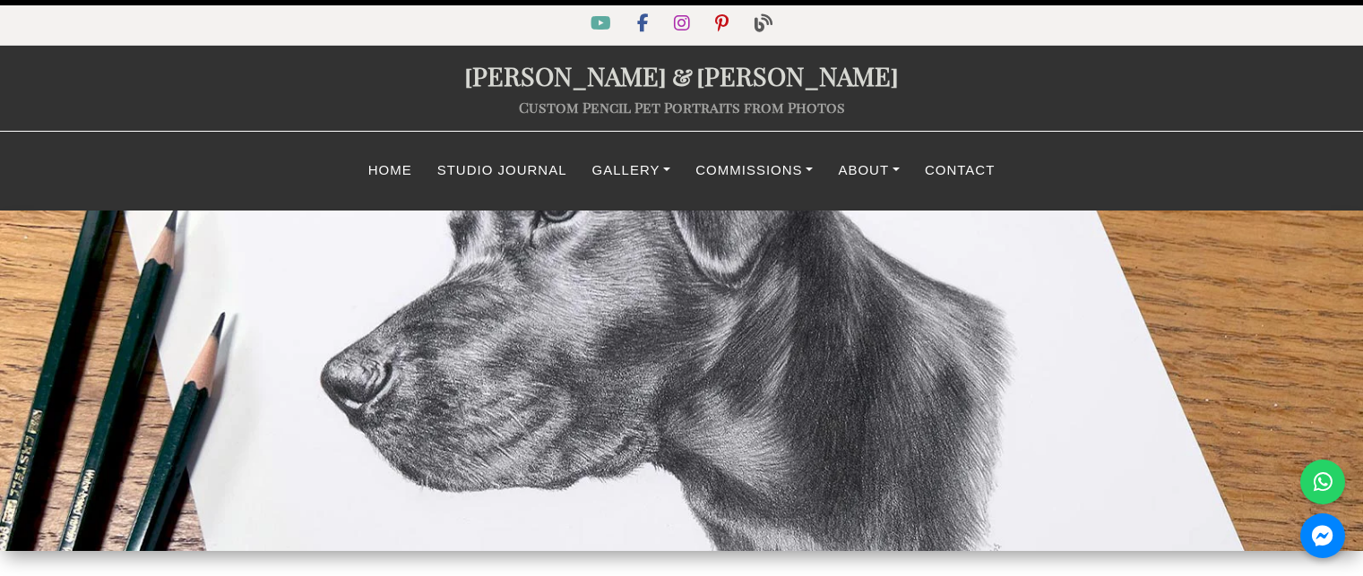 The width and height of the screenshot is (1363, 576). I want to click on a: WhatsApp, so click(1323, 482).